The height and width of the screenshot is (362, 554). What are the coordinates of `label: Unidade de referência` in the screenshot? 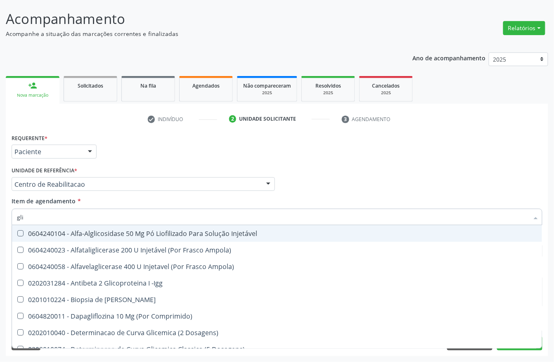 It's located at (44, 171).